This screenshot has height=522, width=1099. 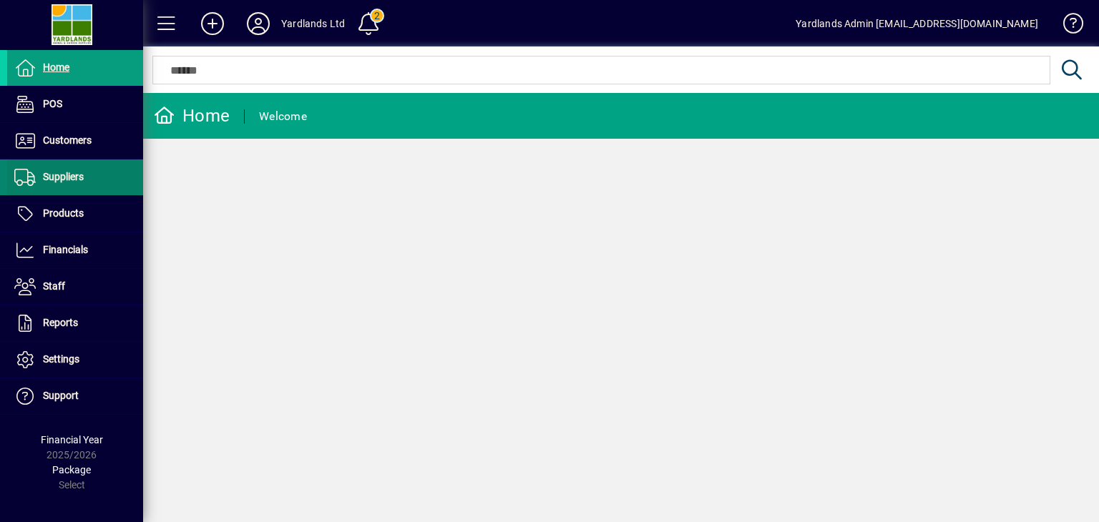 What do you see at coordinates (75, 287) in the screenshot?
I see `a: Staff` at bounding box center [75, 287].